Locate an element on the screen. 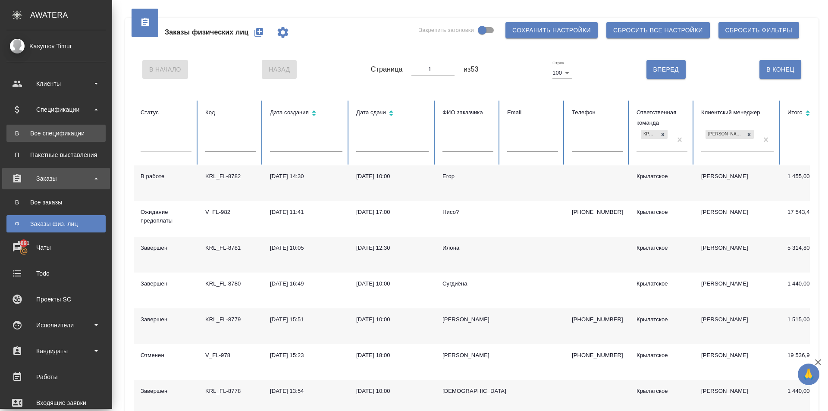  button: Вперед is located at coordinates (666, 69).